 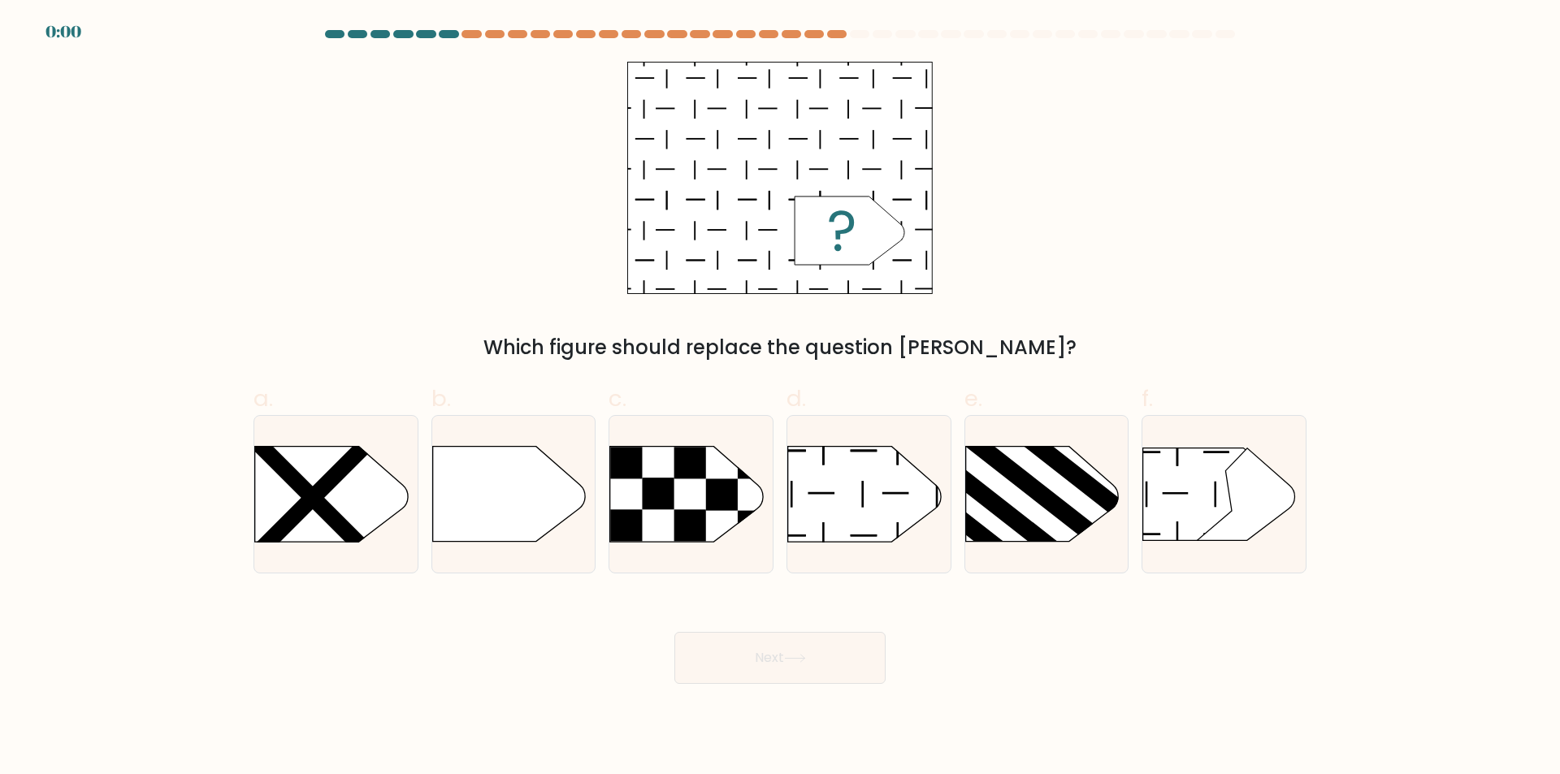 What do you see at coordinates (63, 32) in the screenshot?
I see `div: 0:00` at bounding box center [63, 32].